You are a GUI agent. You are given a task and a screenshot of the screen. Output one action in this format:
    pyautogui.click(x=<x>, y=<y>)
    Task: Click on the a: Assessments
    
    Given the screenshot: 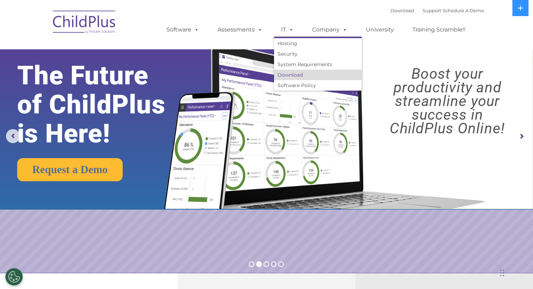 What is the action you would take?
    pyautogui.click(x=240, y=30)
    